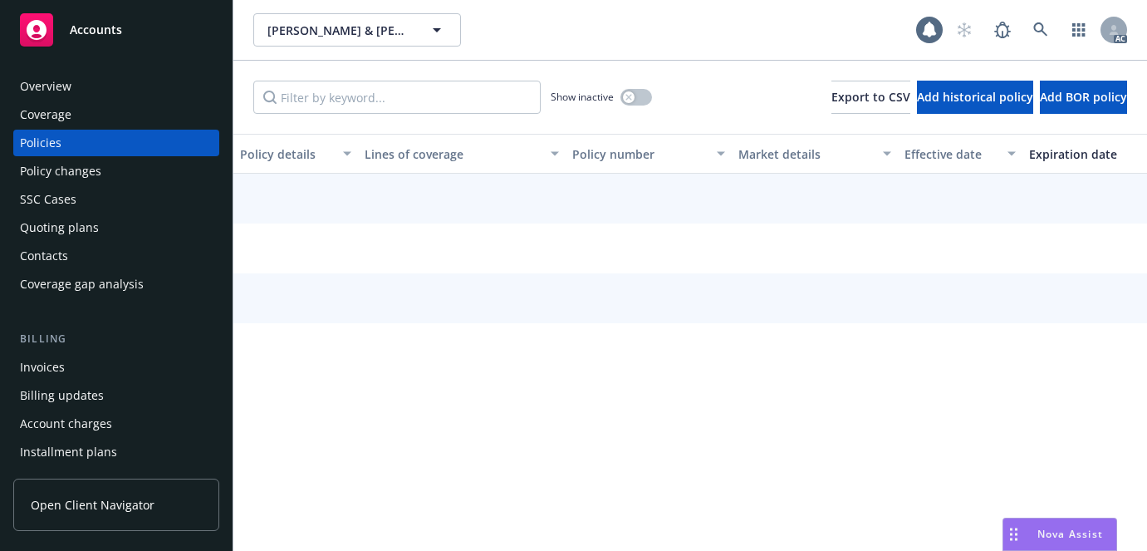 This screenshot has width=1147, height=551. I want to click on div: Market details, so click(806, 154).